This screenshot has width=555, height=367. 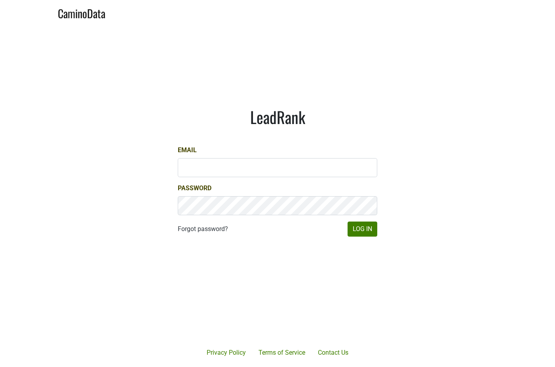 I want to click on label: Email, so click(x=187, y=150).